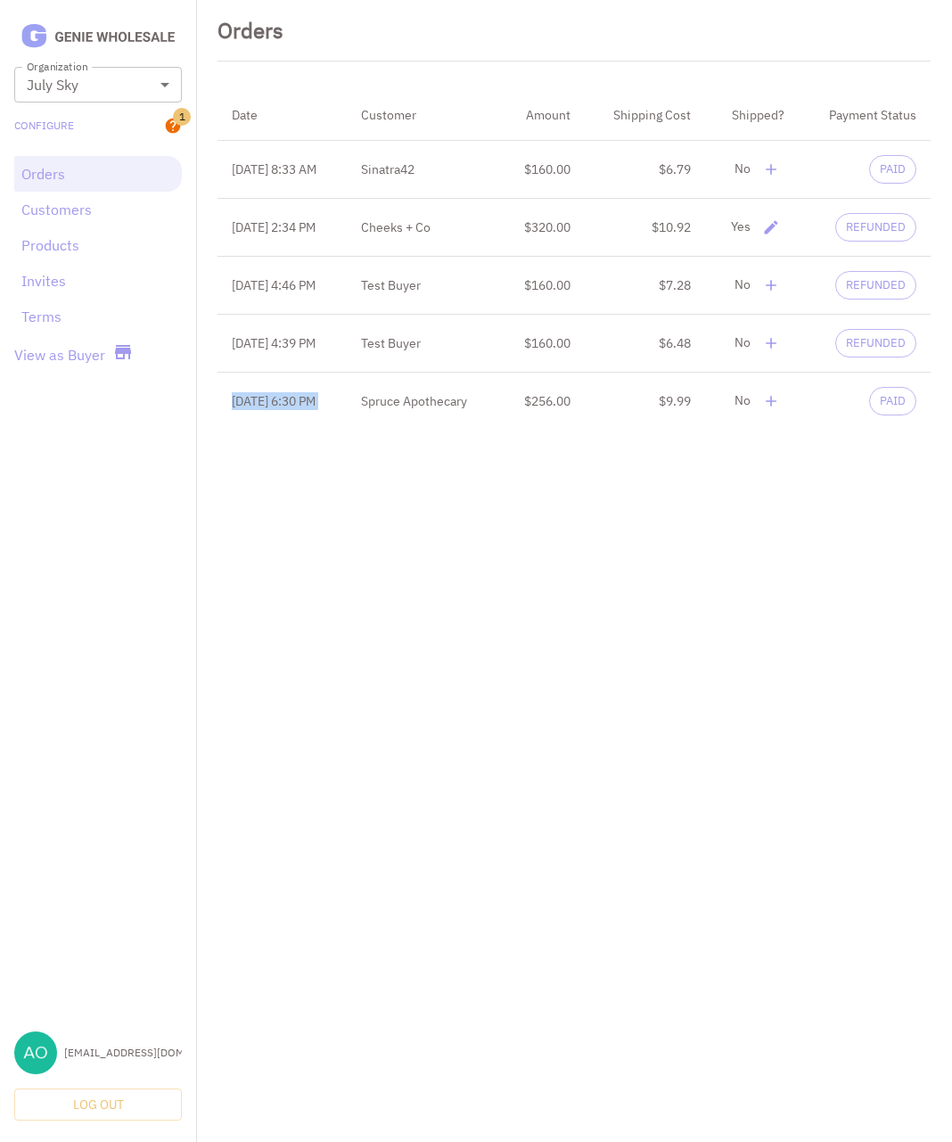 This screenshot has width=952, height=1142. Describe the element at coordinates (98, 281) in the screenshot. I see `a: Invites` at that location.